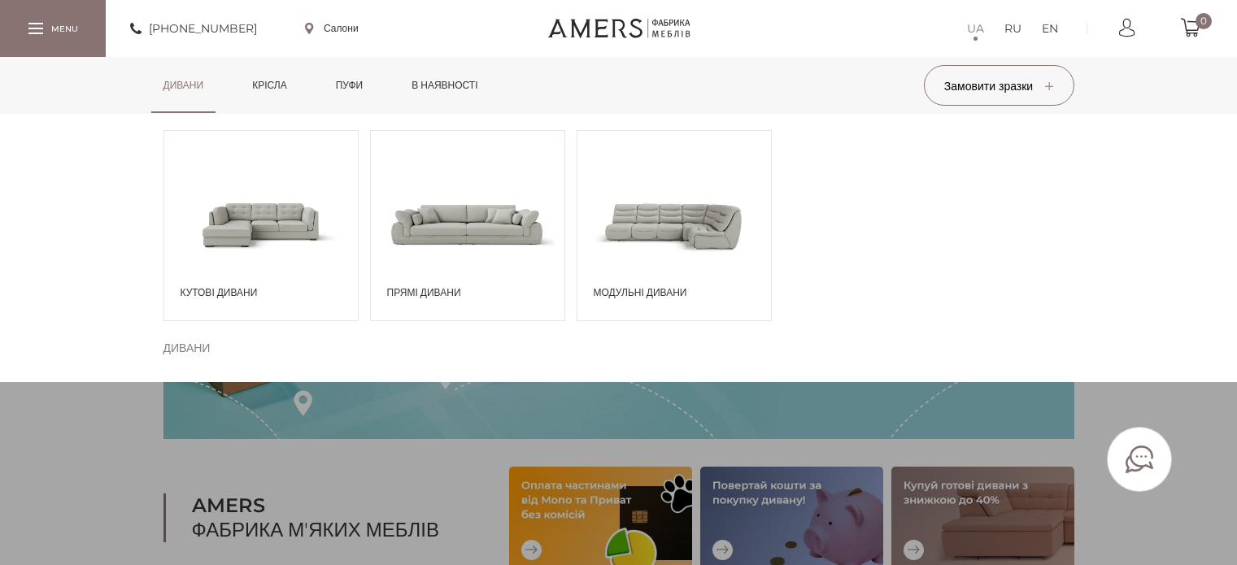 The image size is (1237, 565). I want to click on span: Прямі дивани, so click(472, 293).